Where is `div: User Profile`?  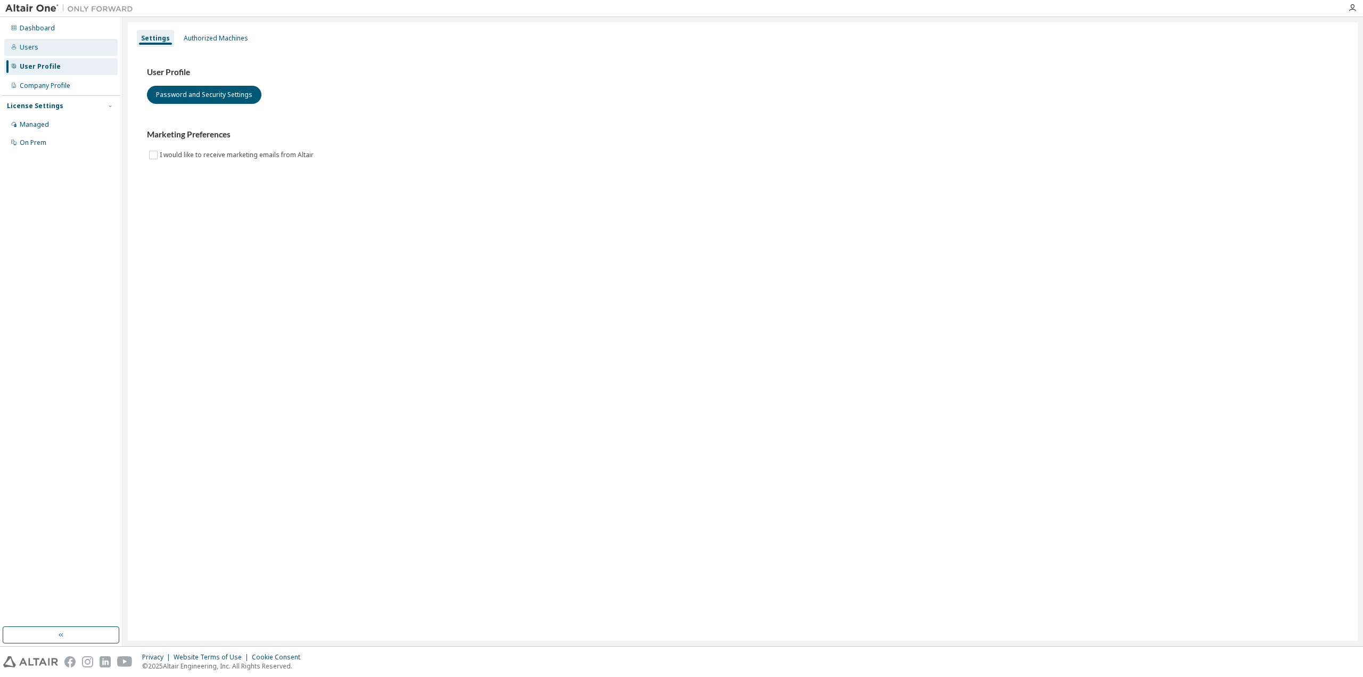
div: User Profile is located at coordinates (40, 67).